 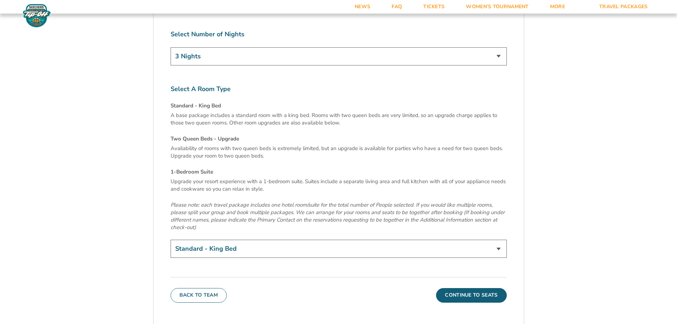 What do you see at coordinates (339, 89) in the screenshot?
I see `label: Select A Room Type` at bounding box center [339, 89].